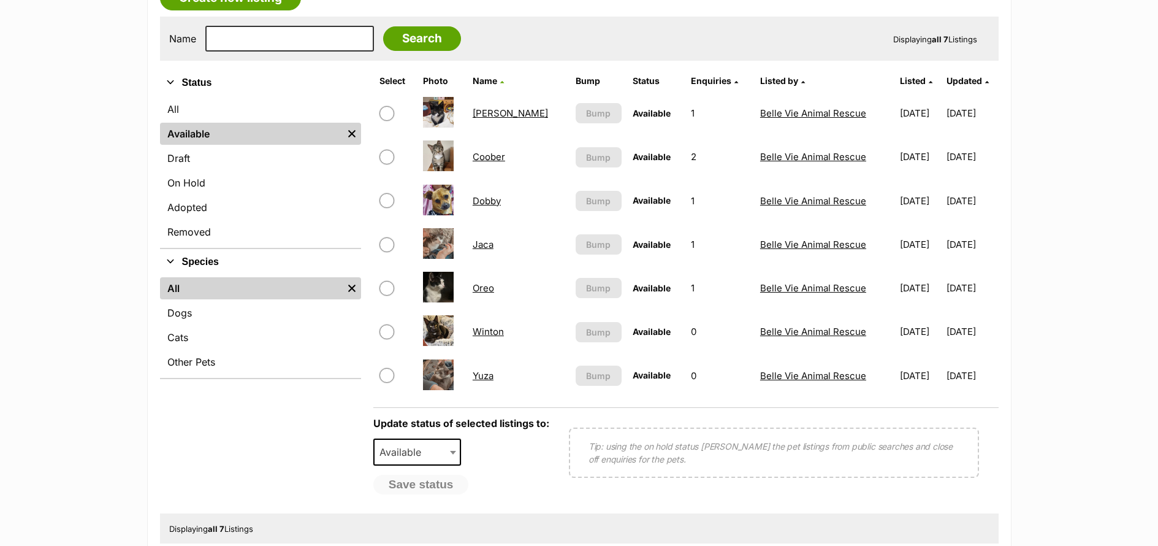 This screenshot has width=1158, height=546. I want to click on a: Listed, so click(916, 80).